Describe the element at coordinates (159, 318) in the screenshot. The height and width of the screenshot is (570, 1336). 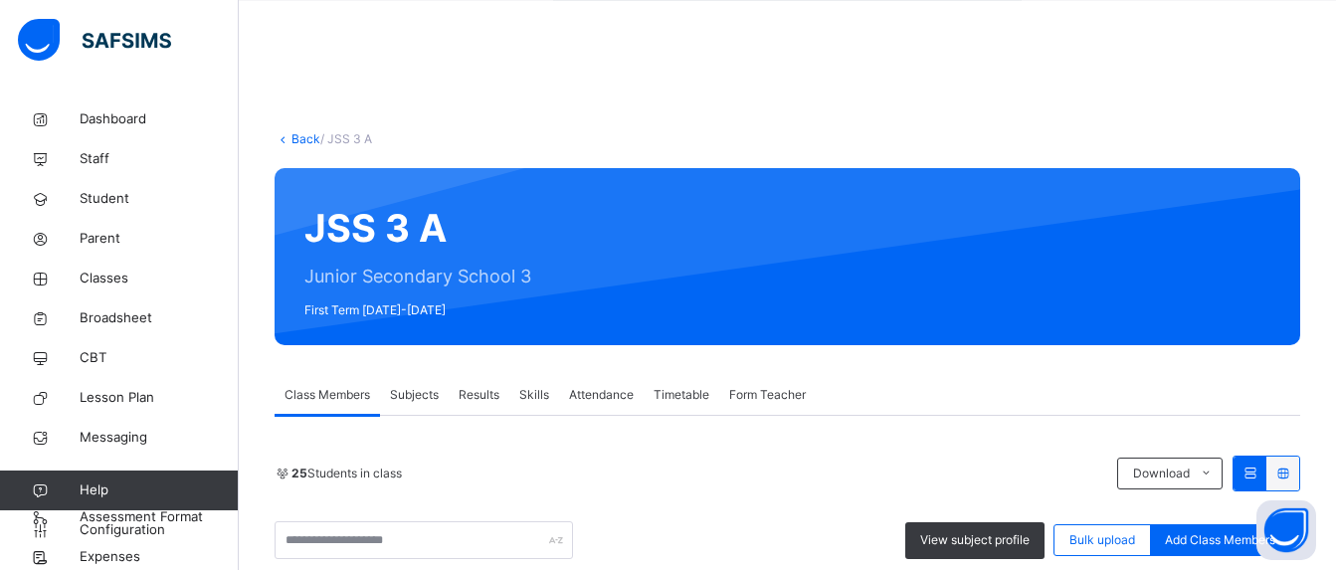
I see `span: Broadsheet` at that location.